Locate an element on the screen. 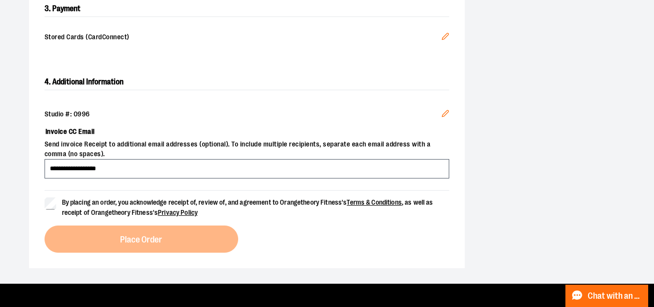  span: Send invoice Receipt to additional email addresses (optional). To include multiple recipients, se... is located at coordinates (247, 149).